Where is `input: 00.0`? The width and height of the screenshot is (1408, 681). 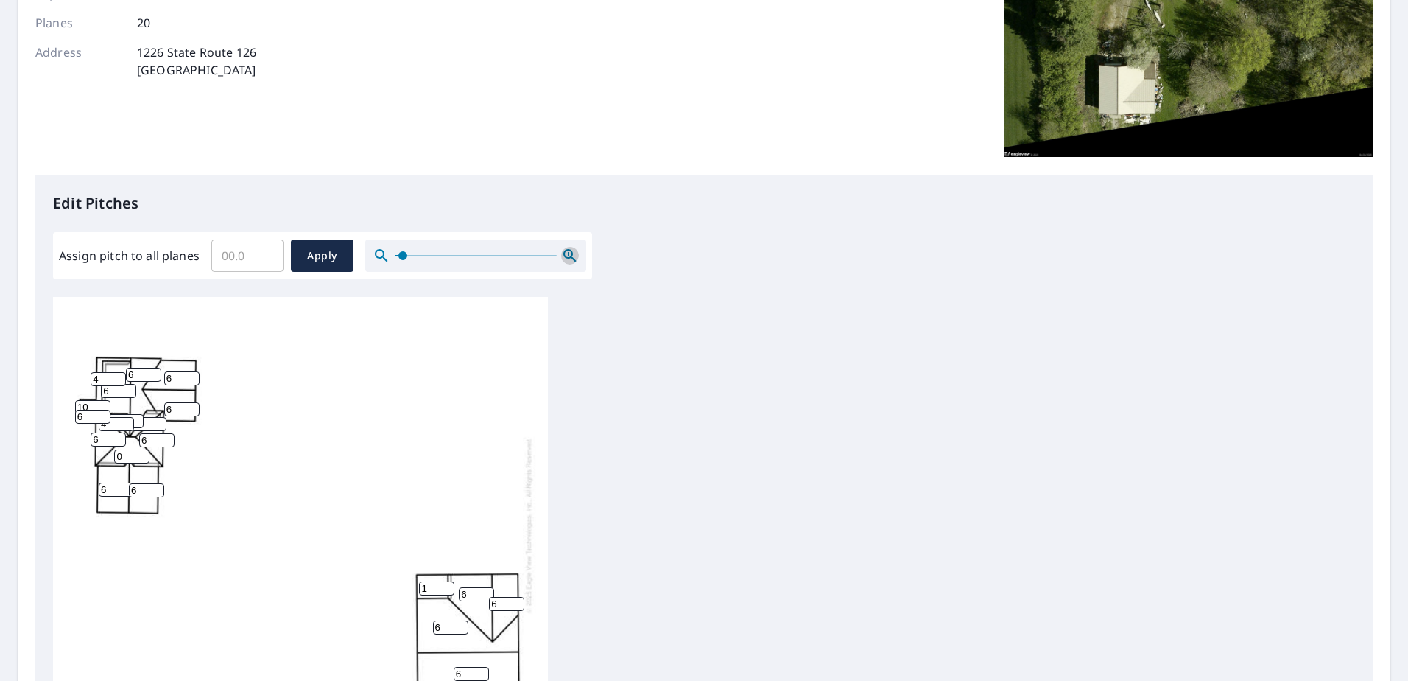 input: 00.0 is located at coordinates (247, 256).